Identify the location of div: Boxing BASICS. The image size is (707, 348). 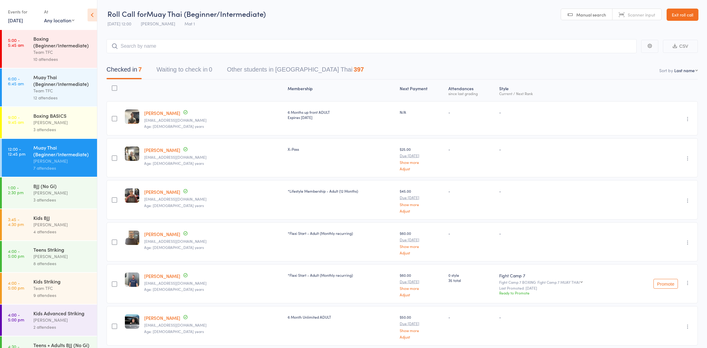
(62, 116).